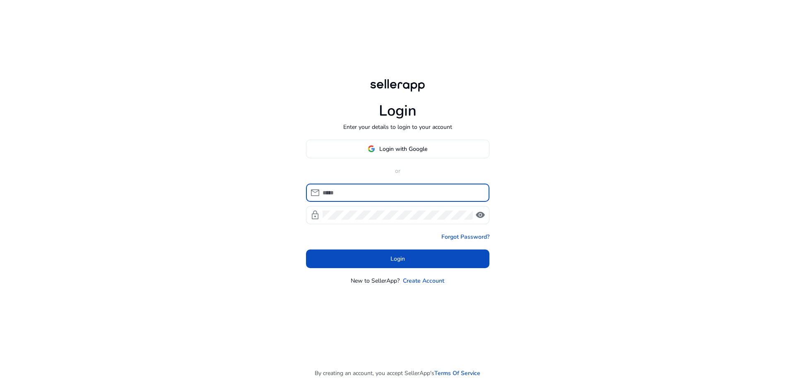  What do you see at coordinates (403, 149) in the screenshot?
I see `span: Login with Google` at bounding box center [403, 149].